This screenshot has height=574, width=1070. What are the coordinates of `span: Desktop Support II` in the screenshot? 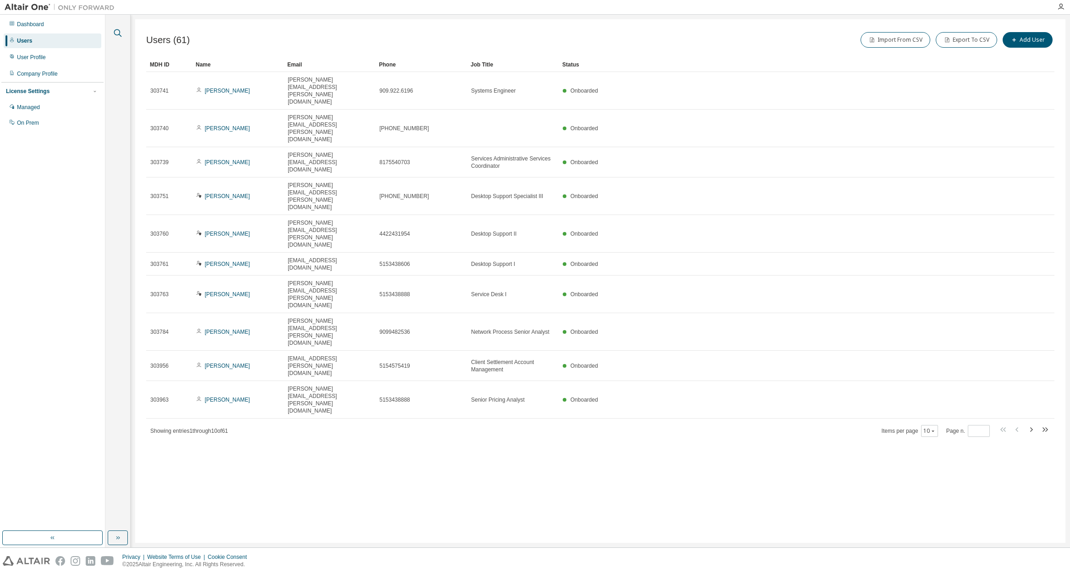 It's located at (494, 234).